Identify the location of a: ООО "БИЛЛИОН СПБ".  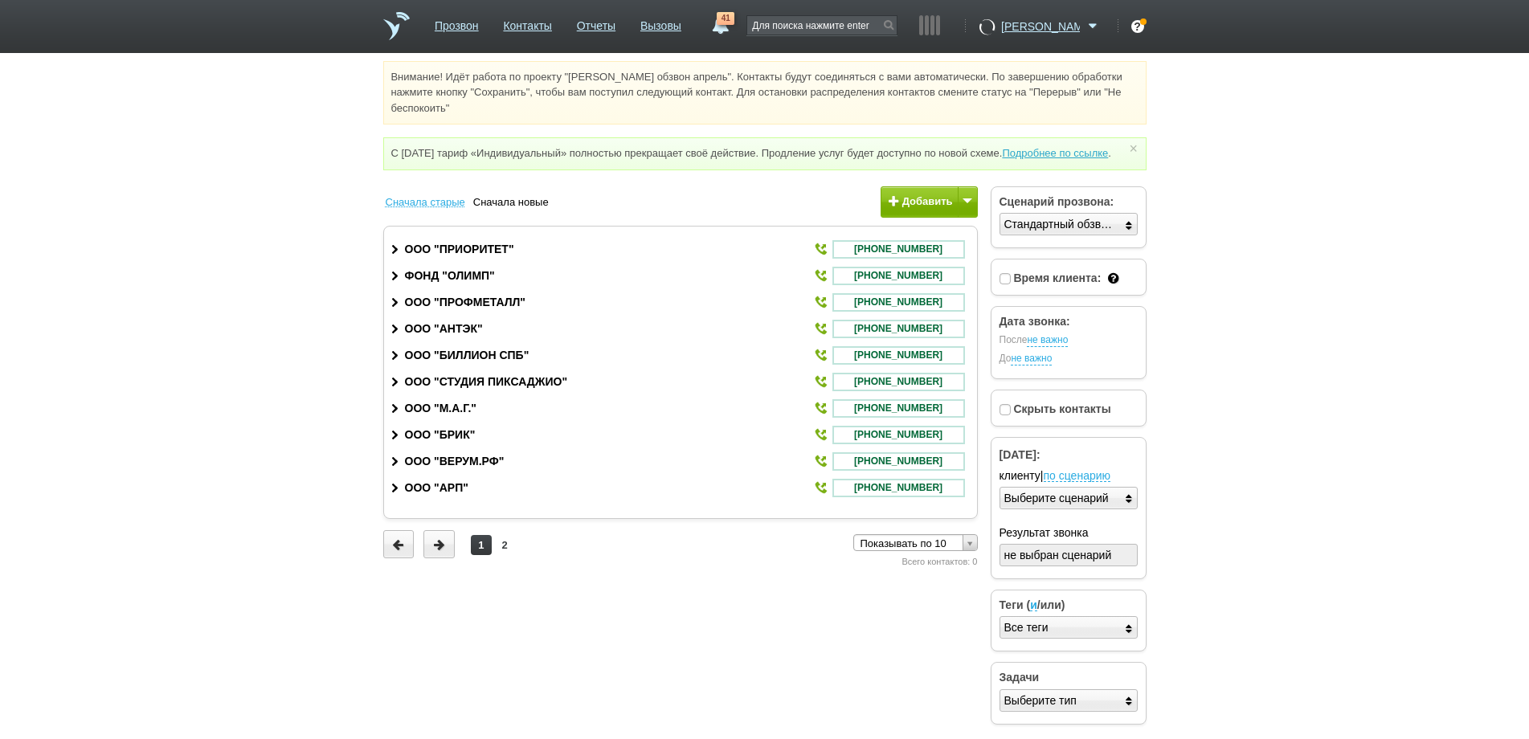
(467, 355).